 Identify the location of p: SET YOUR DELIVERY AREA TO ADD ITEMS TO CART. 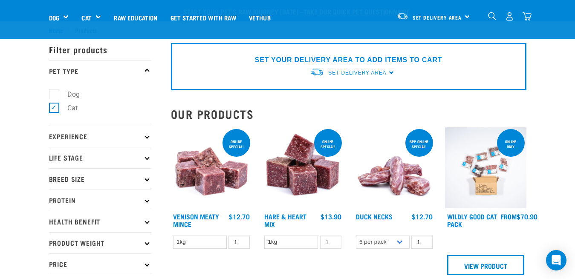
(348, 60).